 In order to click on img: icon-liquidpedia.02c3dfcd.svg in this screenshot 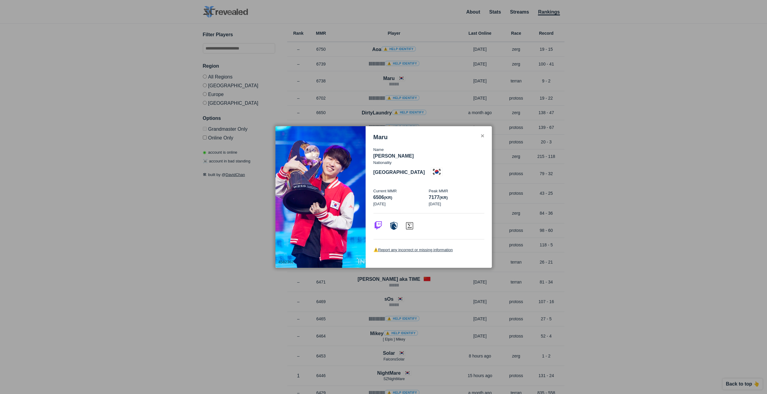, I will do `click(394, 226)`.